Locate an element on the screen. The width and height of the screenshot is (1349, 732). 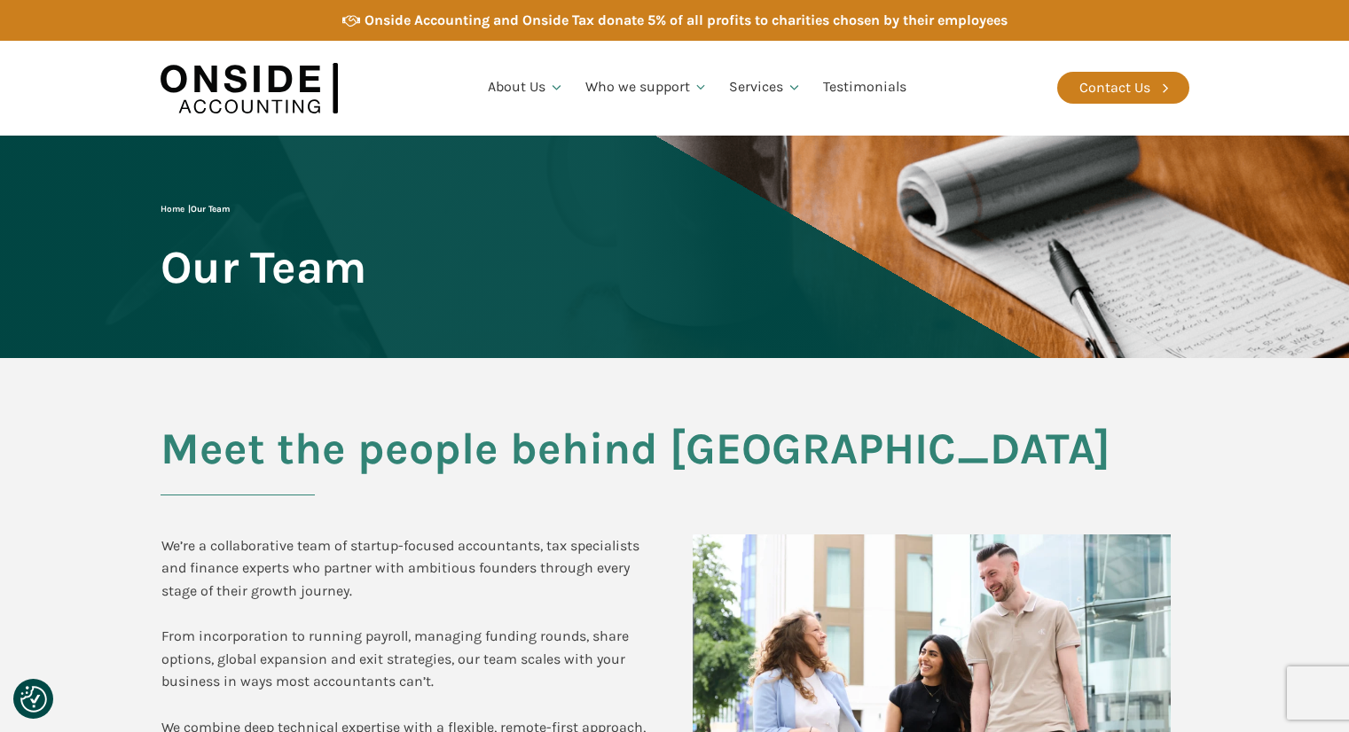
a: Contact Us is located at coordinates (1123, 88).